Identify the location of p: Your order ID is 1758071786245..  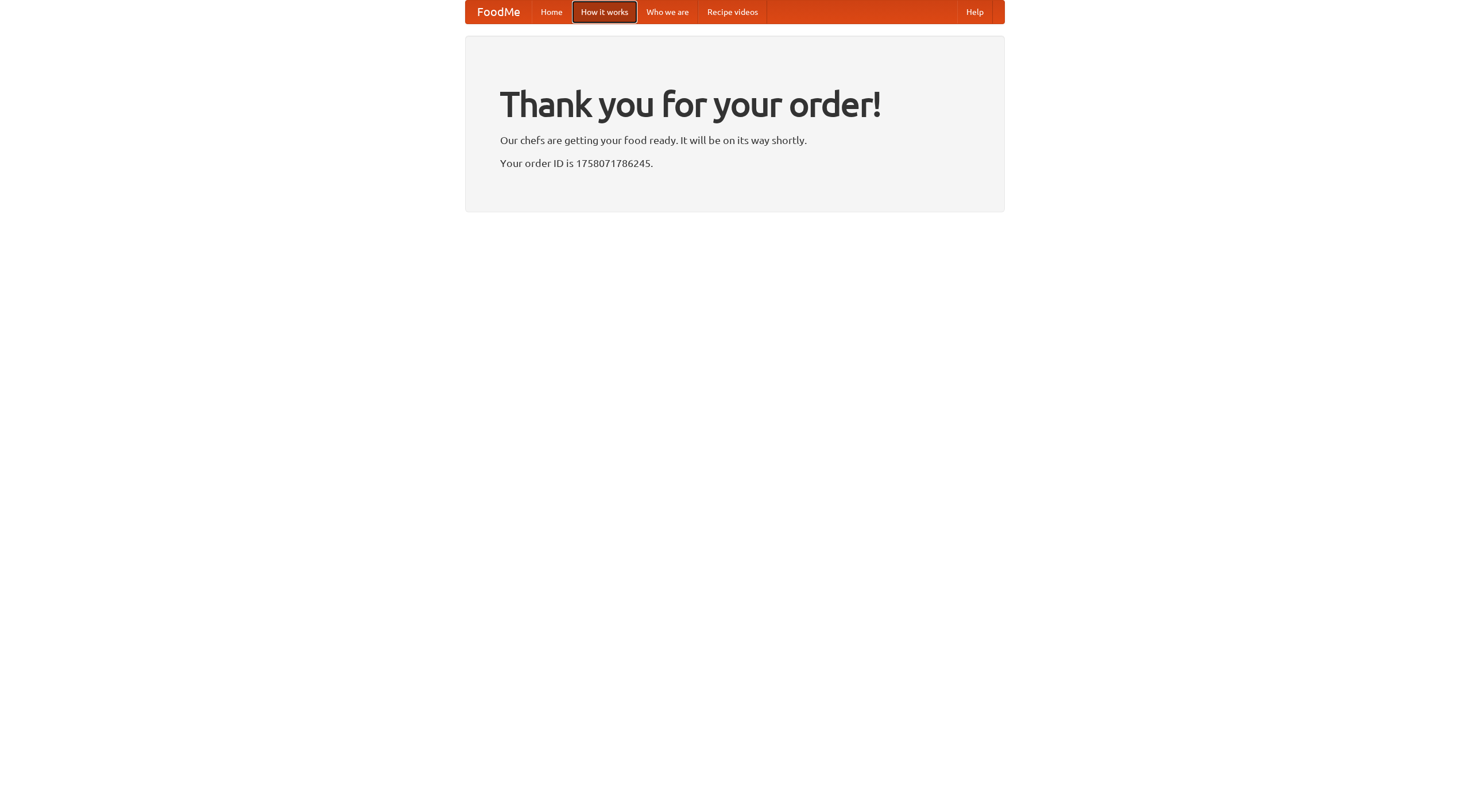
(735, 163).